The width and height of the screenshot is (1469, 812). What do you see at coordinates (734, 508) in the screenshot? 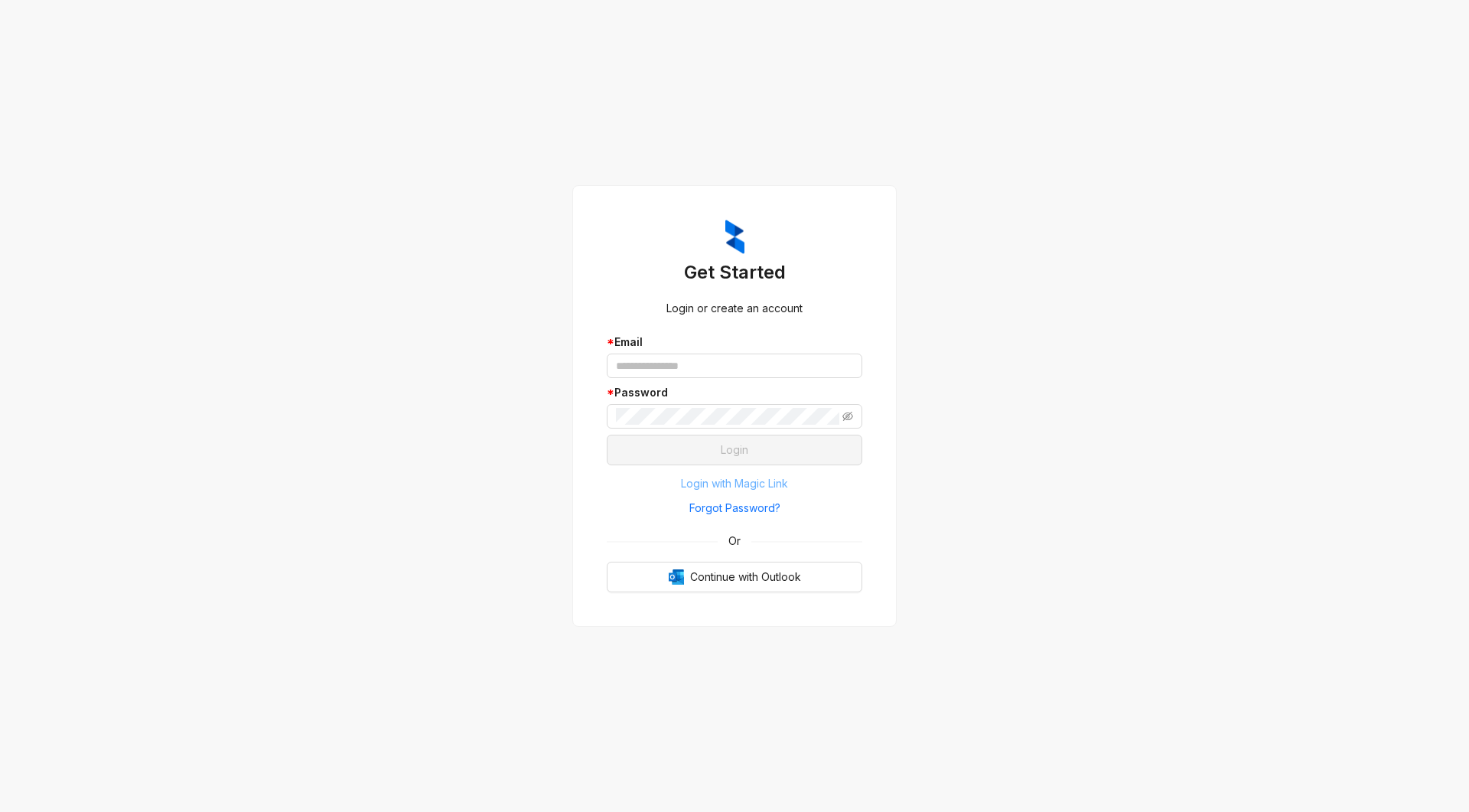
I see `span: Forgot Password?` at bounding box center [734, 508].